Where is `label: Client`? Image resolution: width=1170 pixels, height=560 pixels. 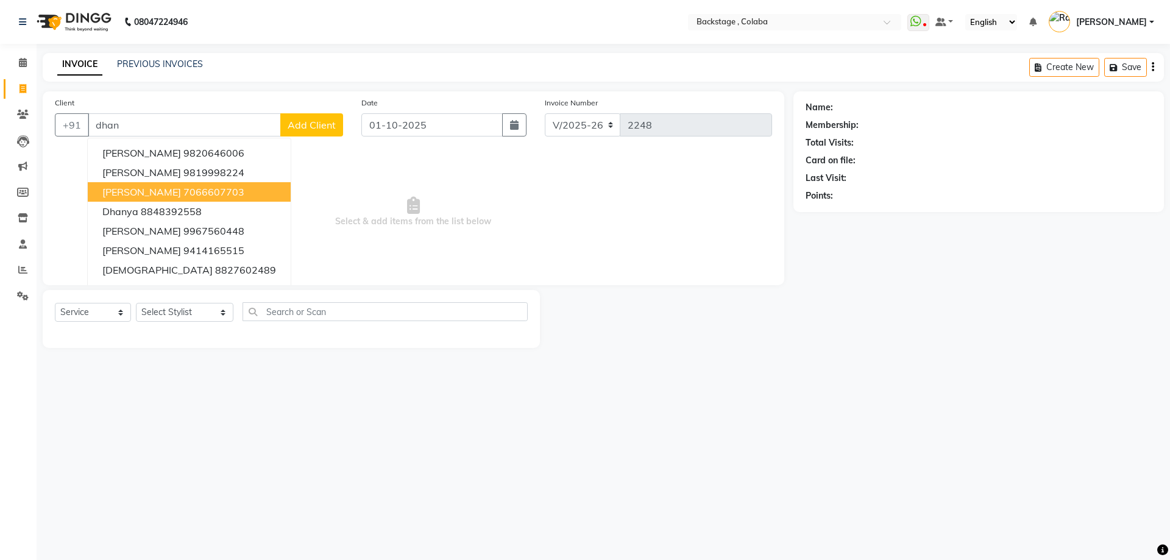
label: Client is located at coordinates (65, 103).